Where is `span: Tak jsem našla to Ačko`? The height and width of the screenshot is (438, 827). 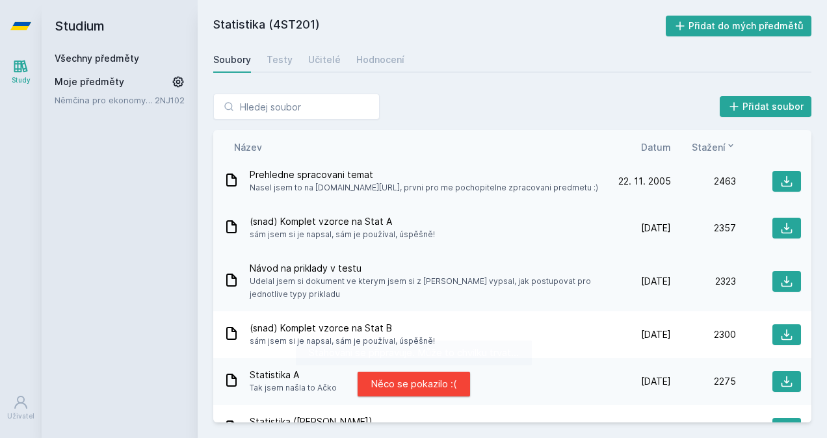 span: Tak jsem našla to Ačko is located at coordinates (293, 388).